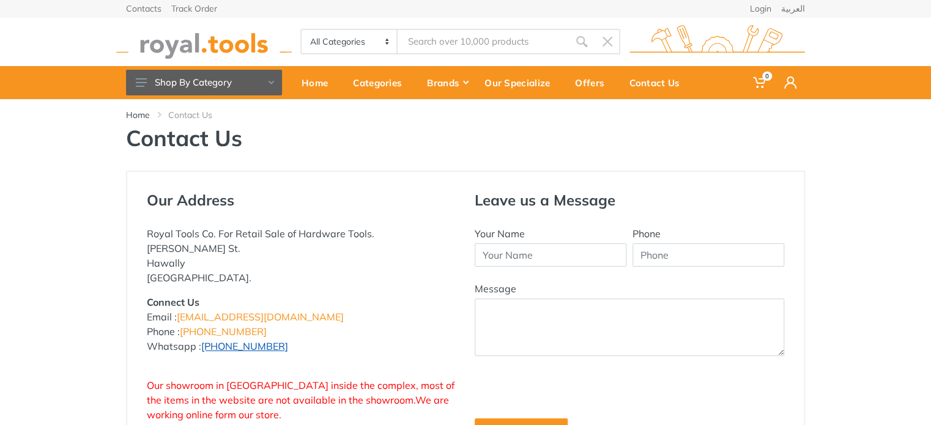 The width and height of the screenshot is (931, 425). What do you see at coordinates (301, 324) in the screenshot?
I see `p: Email : Phone : Whatsapp :` at bounding box center [301, 324].